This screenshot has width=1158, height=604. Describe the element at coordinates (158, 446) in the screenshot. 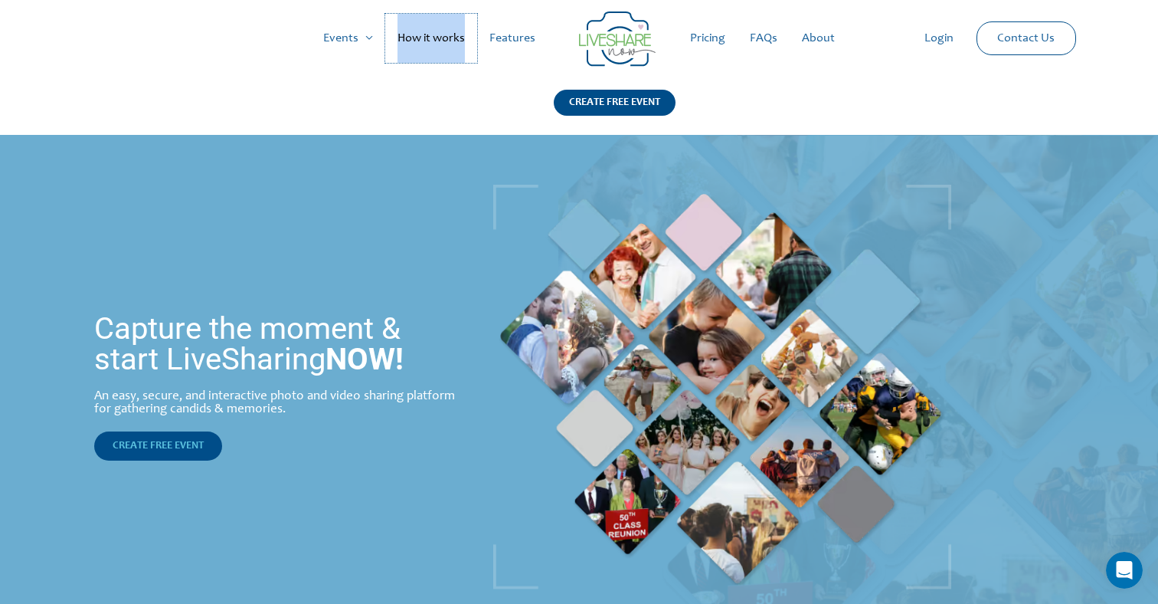

I see `span: CREATE FREE EVENT` at that location.